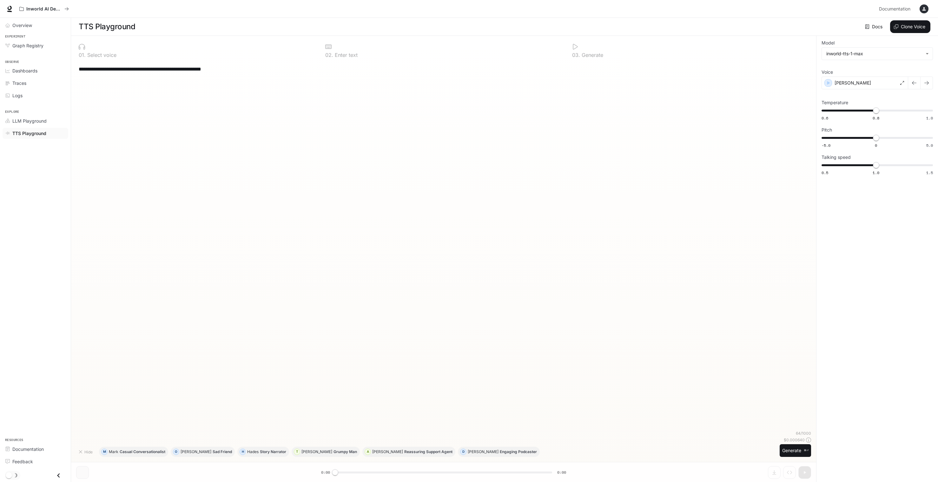 The image size is (938, 482). What do you see at coordinates (35, 133) in the screenshot?
I see `a: TTS Playground` at bounding box center [35, 133].